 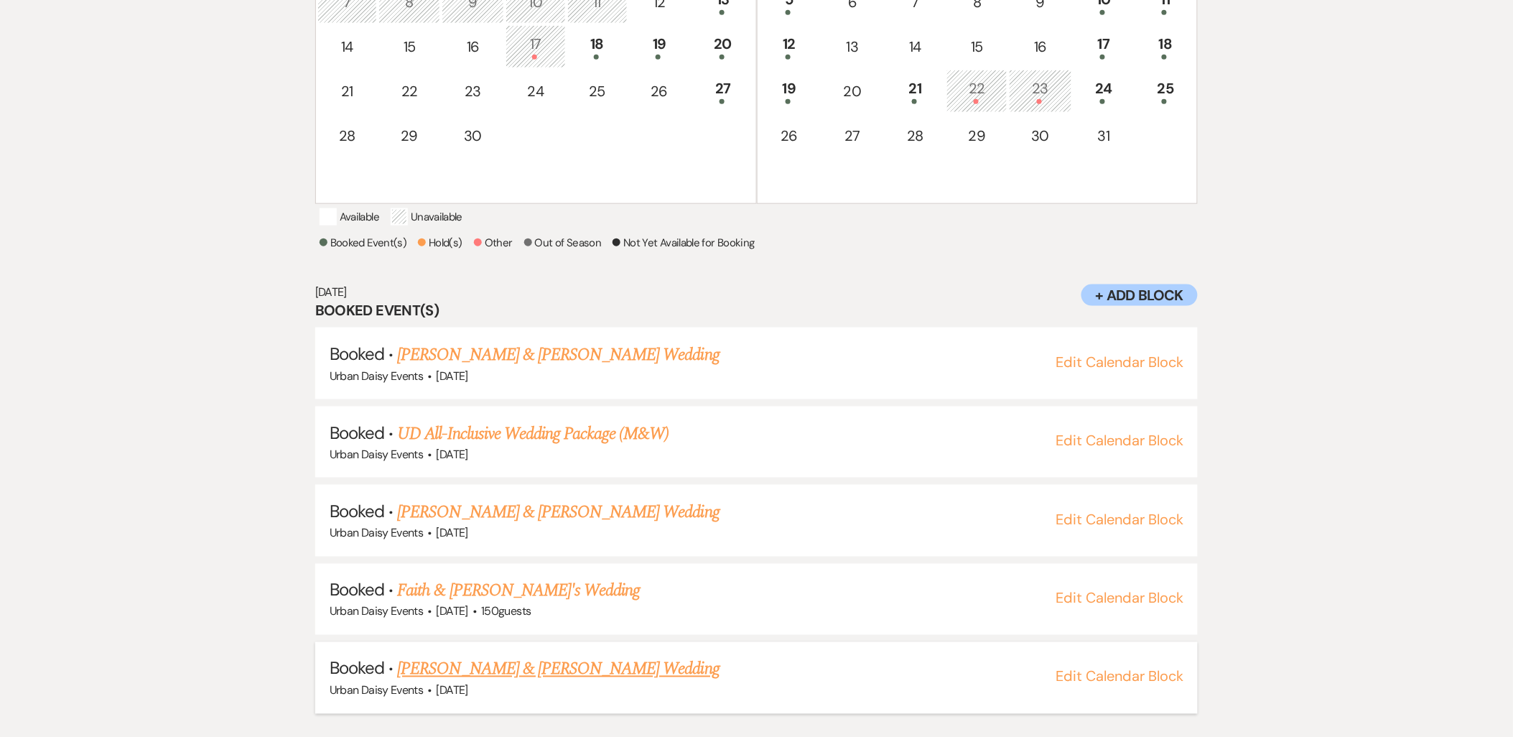 What do you see at coordinates (563, 243) in the screenshot?
I see `p: Out of Season` at bounding box center [563, 243].